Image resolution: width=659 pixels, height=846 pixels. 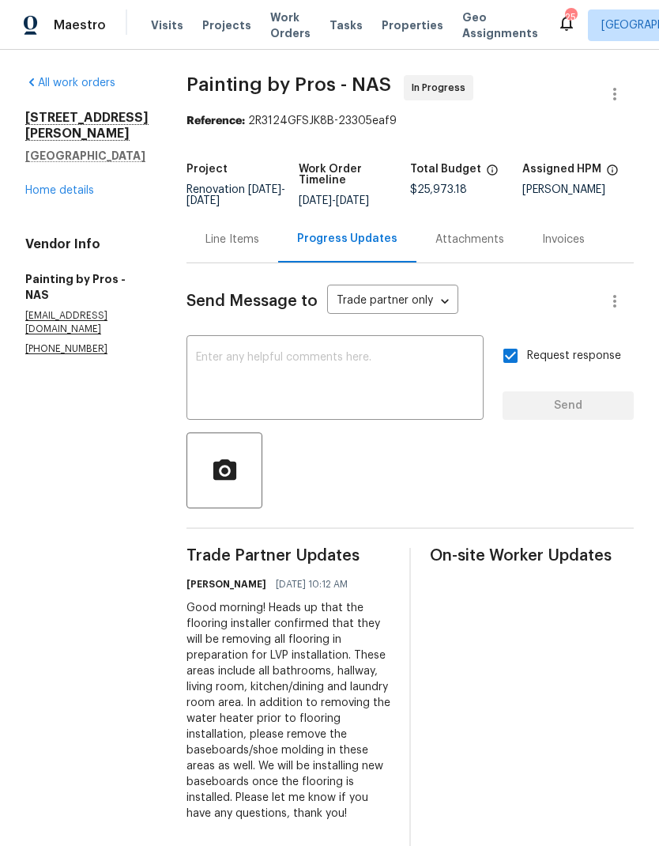 What do you see at coordinates (493, 174) in the screenshot?
I see `span: The total cost of line items that have been proposed by Opendoor. This sum includes line items th...` at bounding box center [493, 174].